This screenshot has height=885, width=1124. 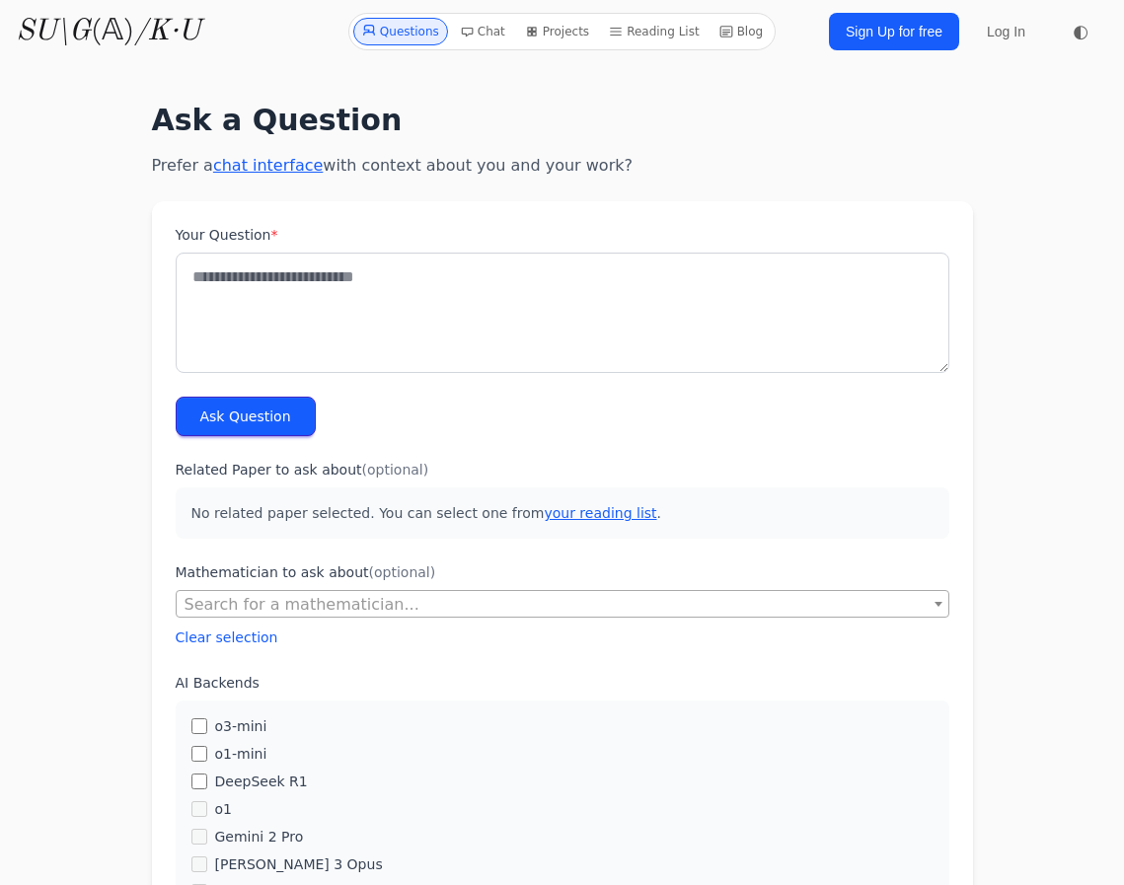 What do you see at coordinates (563, 572) in the screenshot?
I see `label: Mathematician to ask about` at bounding box center [563, 572].